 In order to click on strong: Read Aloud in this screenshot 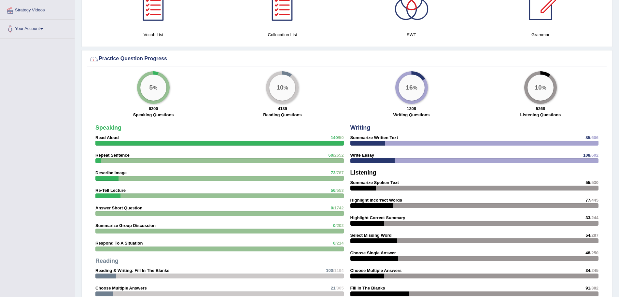, I will do `click(107, 137)`.